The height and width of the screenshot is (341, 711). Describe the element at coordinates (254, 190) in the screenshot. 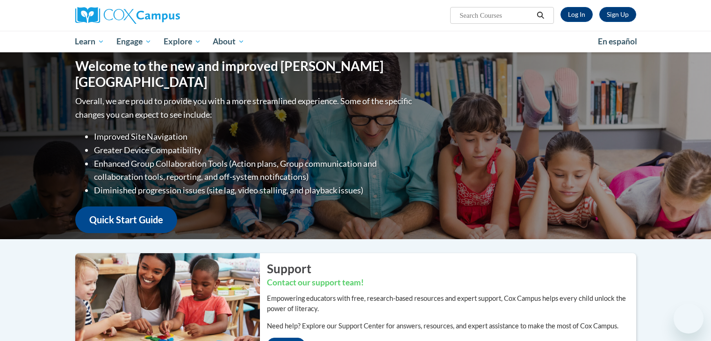

I see `li: Diminished progression issues (site lag, video stalling, and playback issues)` at that location.